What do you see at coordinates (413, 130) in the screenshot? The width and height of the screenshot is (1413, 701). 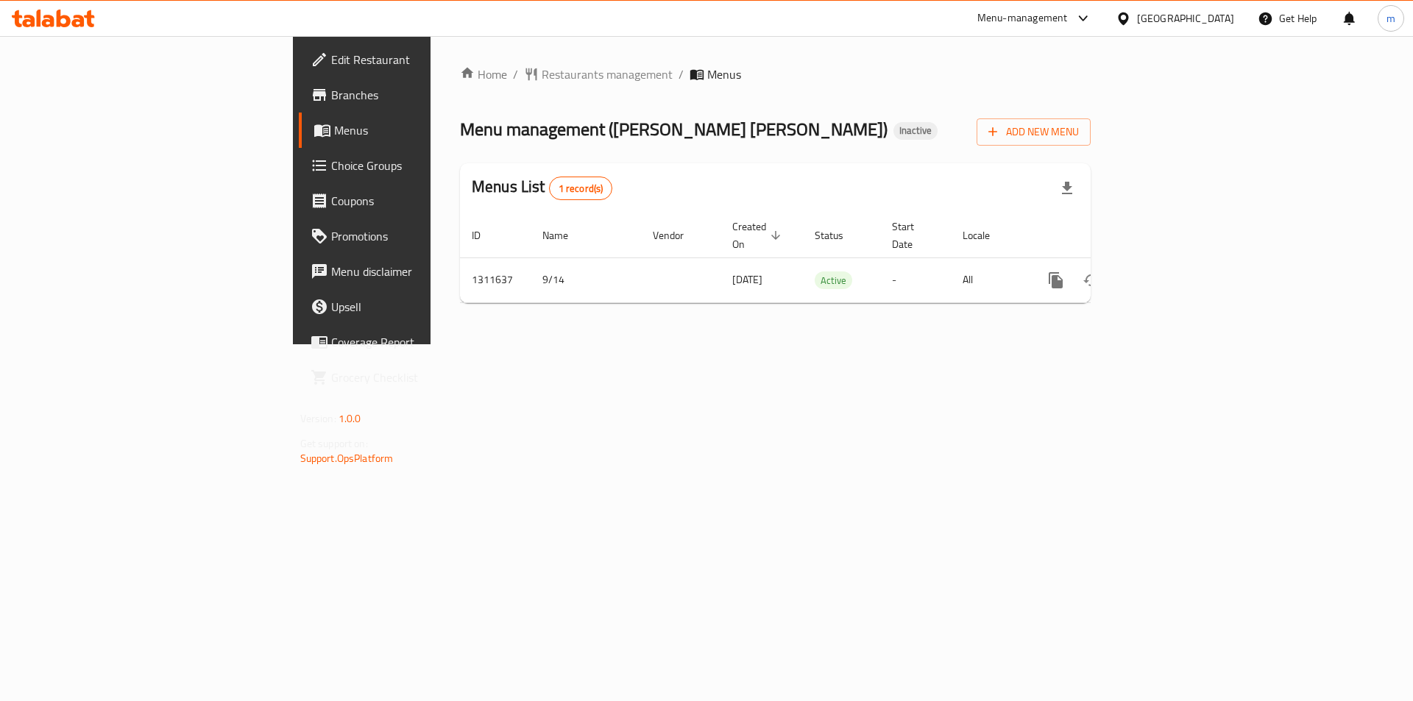 I see `a: Menus` at bounding box center [413, 130].